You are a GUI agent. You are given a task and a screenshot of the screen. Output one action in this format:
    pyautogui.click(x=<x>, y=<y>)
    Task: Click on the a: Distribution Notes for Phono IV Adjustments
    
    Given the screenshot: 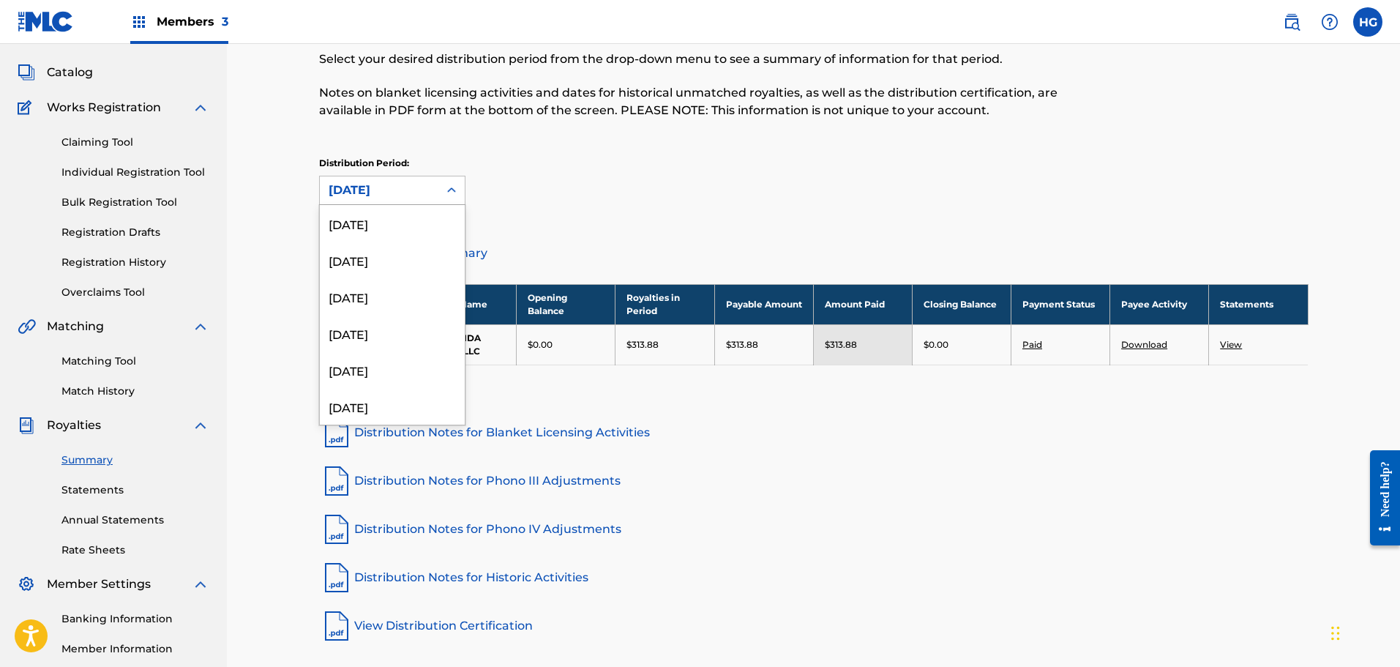 What is the action you would take?
    pyautogui.click(x=814, y=529)
    